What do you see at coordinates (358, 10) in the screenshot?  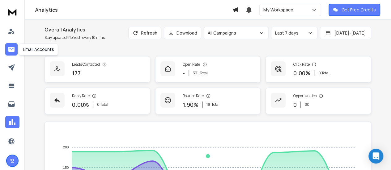 I see `p: Get Free Credits` at bounding box center [358, 10].